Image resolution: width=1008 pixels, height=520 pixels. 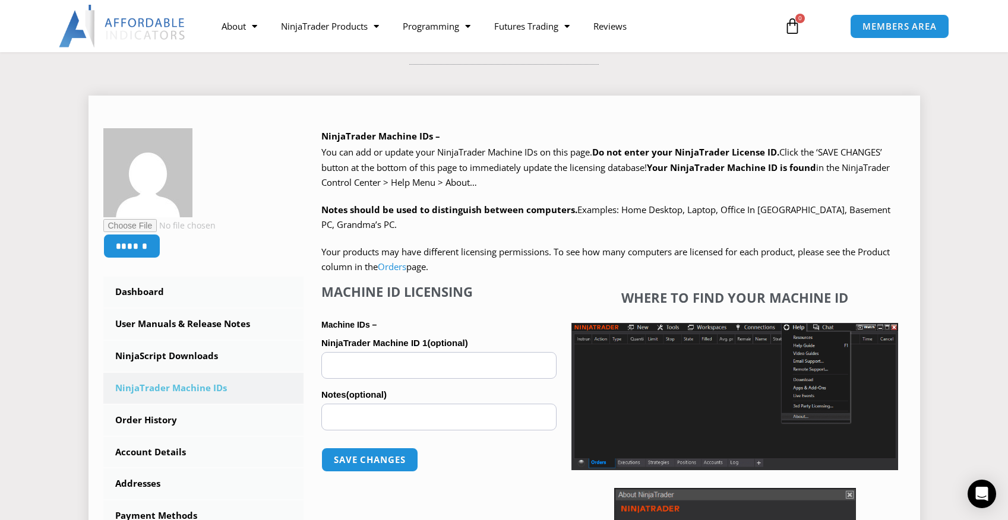 What do you see at coordinates (204, 484) in the screenshot?
I see `a: Addresses` at bounding box center [204, 484].